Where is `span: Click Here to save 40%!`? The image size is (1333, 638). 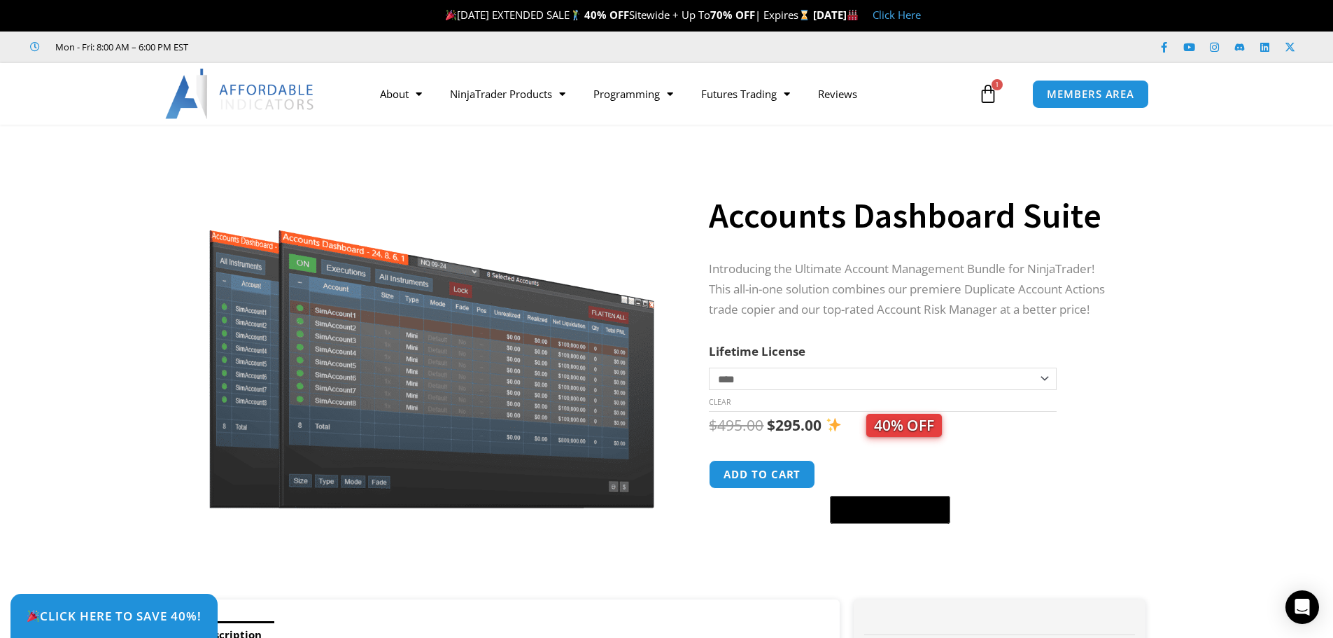
span: Click Here to save 40%! is located at coordinates (114, 615).